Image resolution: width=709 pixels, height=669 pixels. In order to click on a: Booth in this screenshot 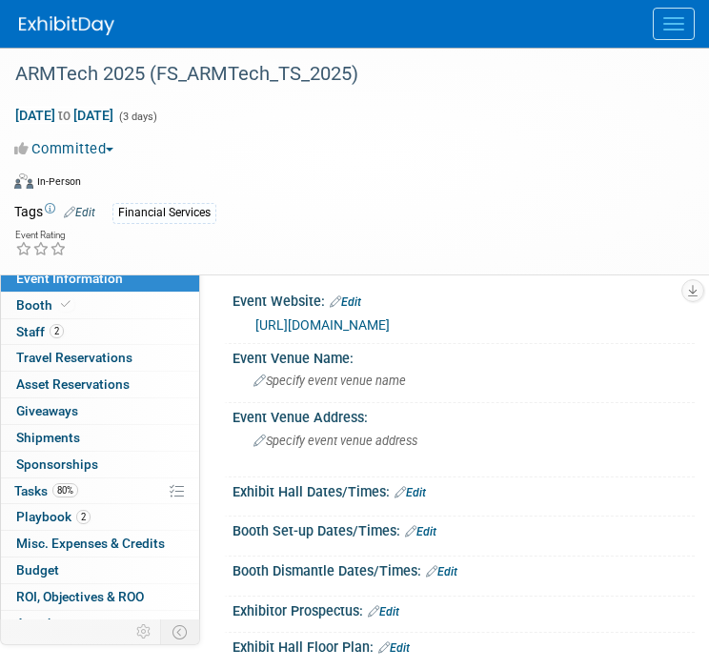, I will do `click(100, 305)`.